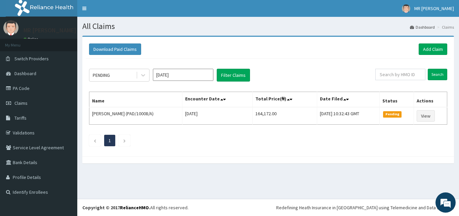 The width and height of the screenshot is (459, 216). Describe the element at coordinates (32, 39) in the screenshot. I see `a: Online` at that location.